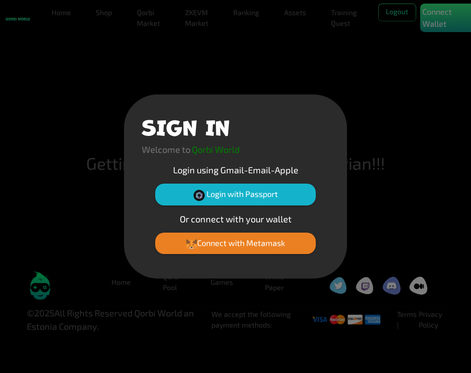  Describe the element at coordinates (166, 149) in the screenshot. I see `p: Welcome to` at that location.